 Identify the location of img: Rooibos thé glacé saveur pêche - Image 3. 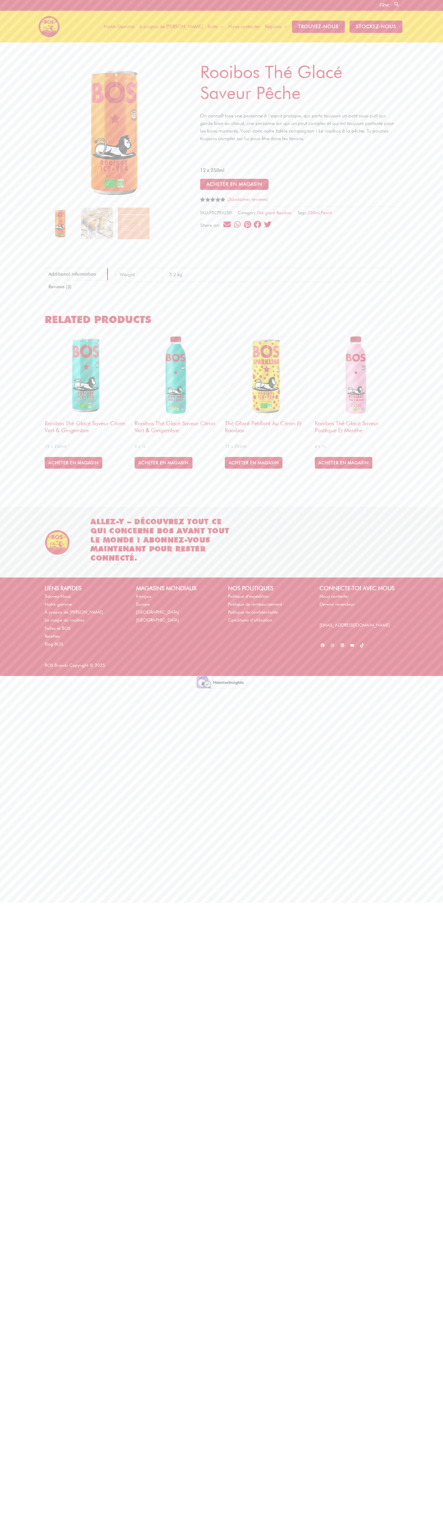
(134, 223).